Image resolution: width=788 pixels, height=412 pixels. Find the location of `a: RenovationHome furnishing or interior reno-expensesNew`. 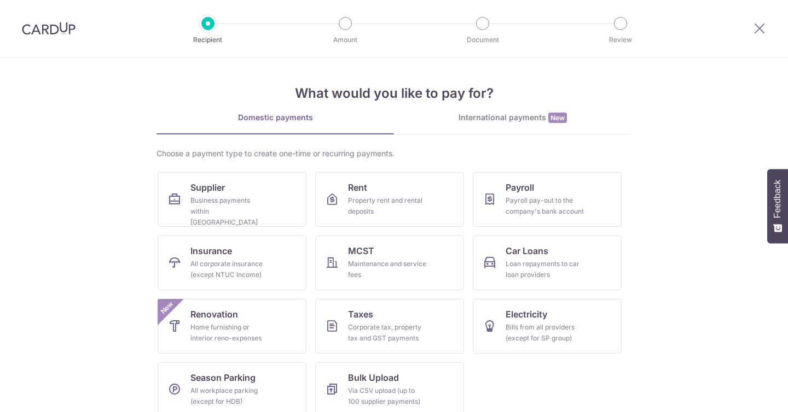

a: RenovationHome furnishing or interior reno-expensesNew is located at coordinates (232, 327).